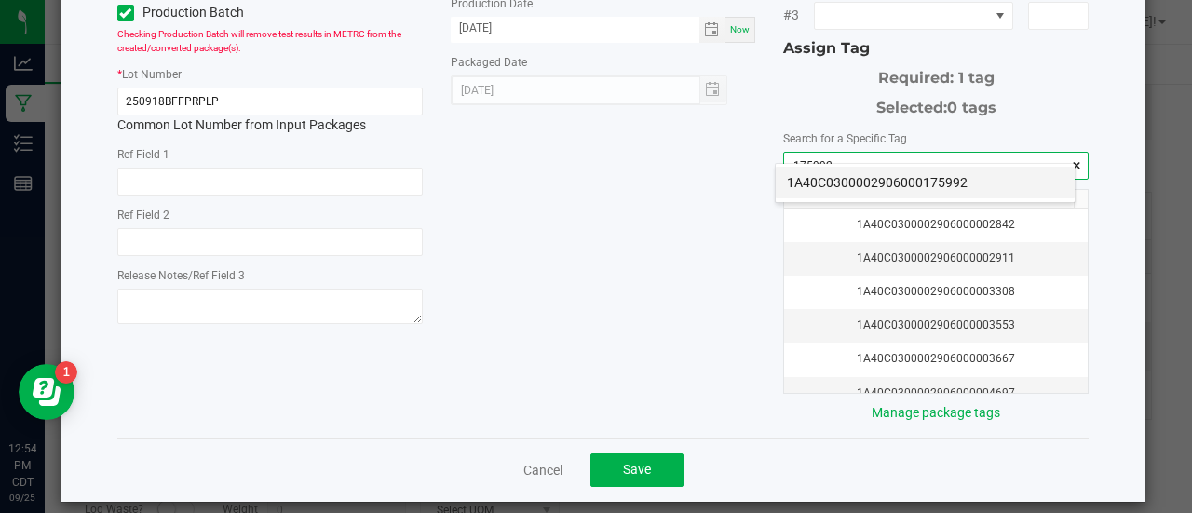 Image resolution: width=1192 pixels, height=513 pixels. I want to click on div: Assign Tag, so click(936, 48).